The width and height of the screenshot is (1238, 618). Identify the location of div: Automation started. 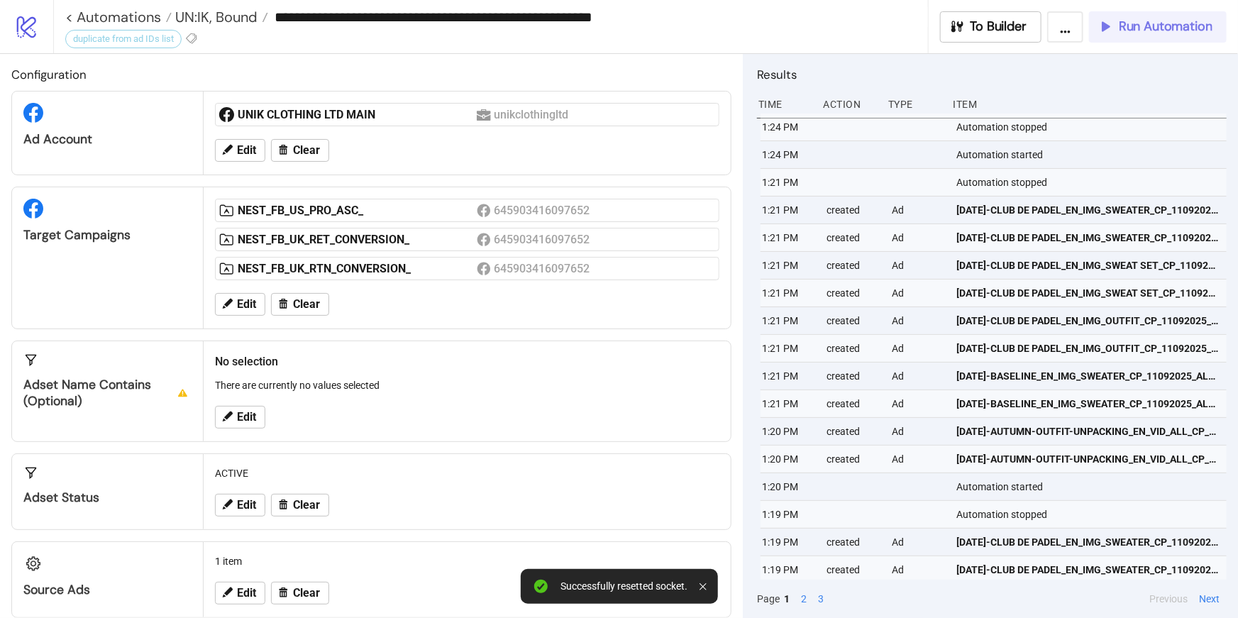
(1093, 487).